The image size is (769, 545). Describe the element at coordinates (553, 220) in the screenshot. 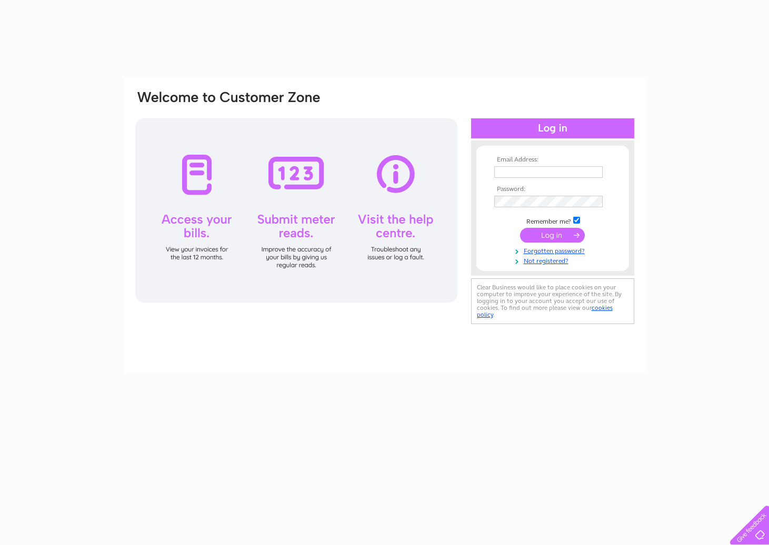

I see `td: Remember me?` at that location.